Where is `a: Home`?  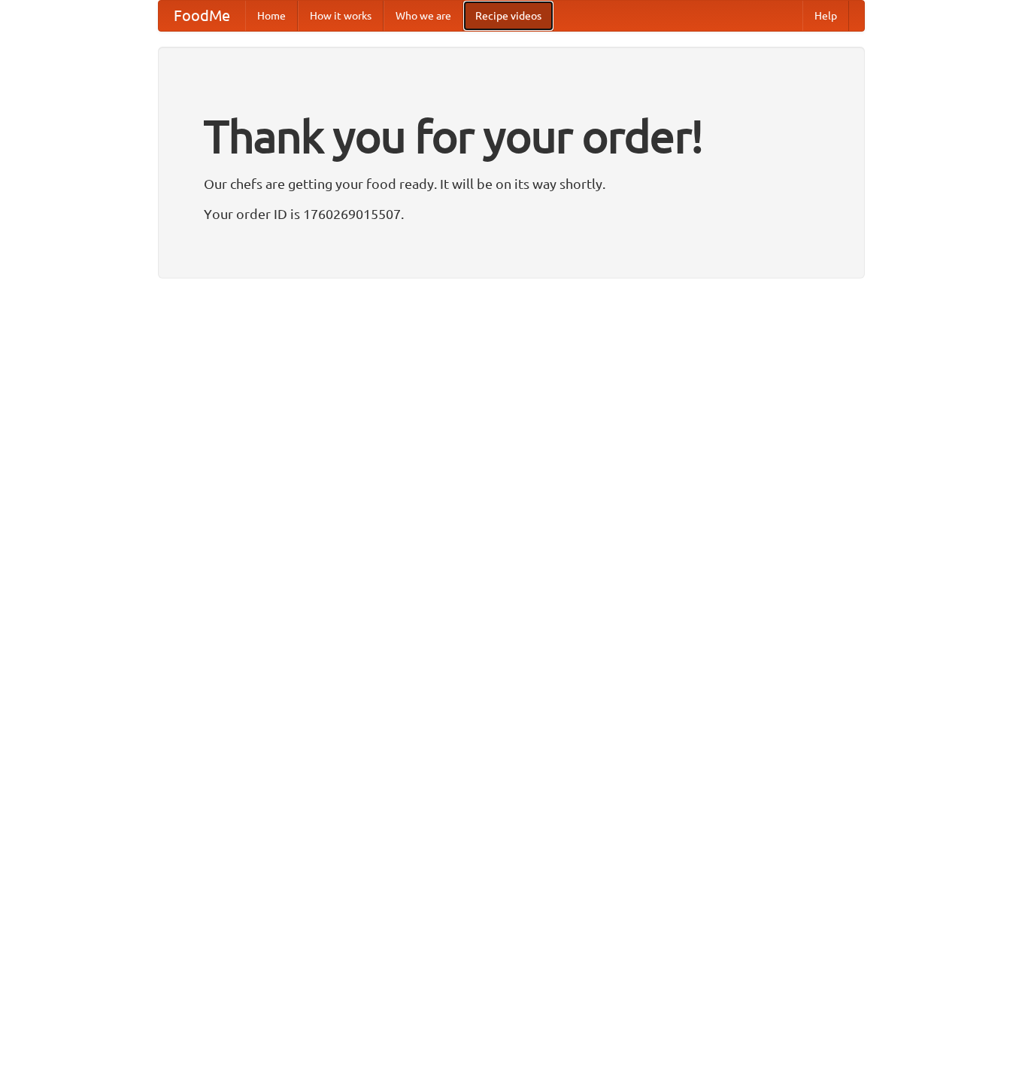
a: Home is located at coordinates (272, 16).